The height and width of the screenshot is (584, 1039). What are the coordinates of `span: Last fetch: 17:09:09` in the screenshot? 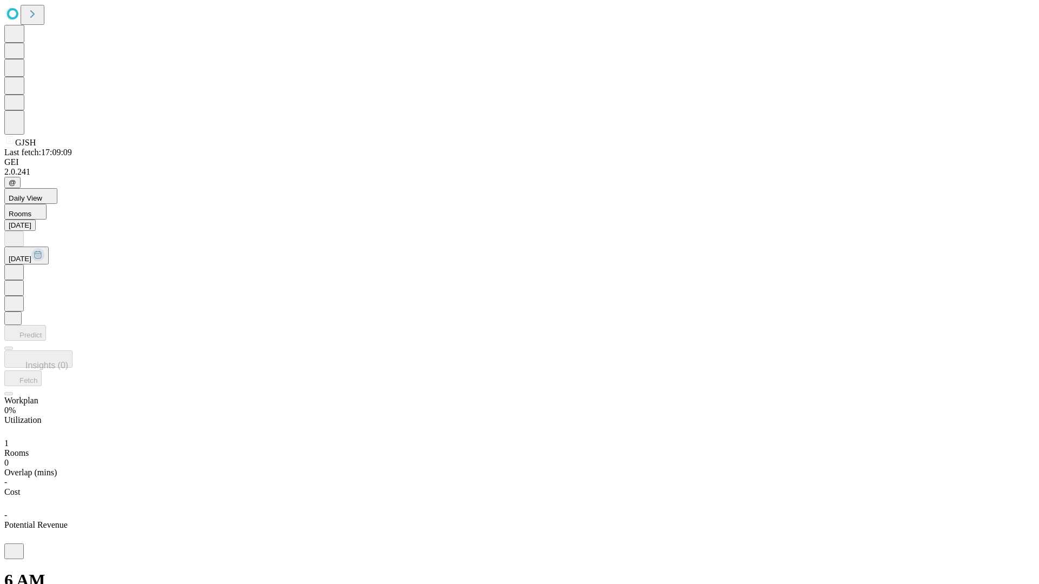 It's located at (38, 152).